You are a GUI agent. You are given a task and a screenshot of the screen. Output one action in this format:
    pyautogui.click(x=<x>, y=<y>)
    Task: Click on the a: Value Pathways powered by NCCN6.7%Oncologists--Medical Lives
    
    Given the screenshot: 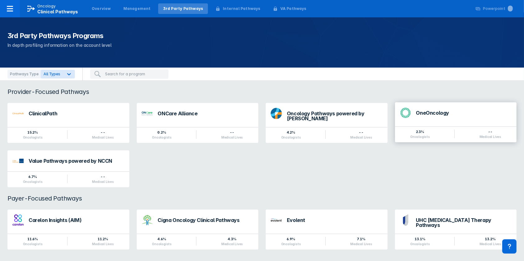 What is the action you would take?
    pyautogui.click(x=68, y=169)
    